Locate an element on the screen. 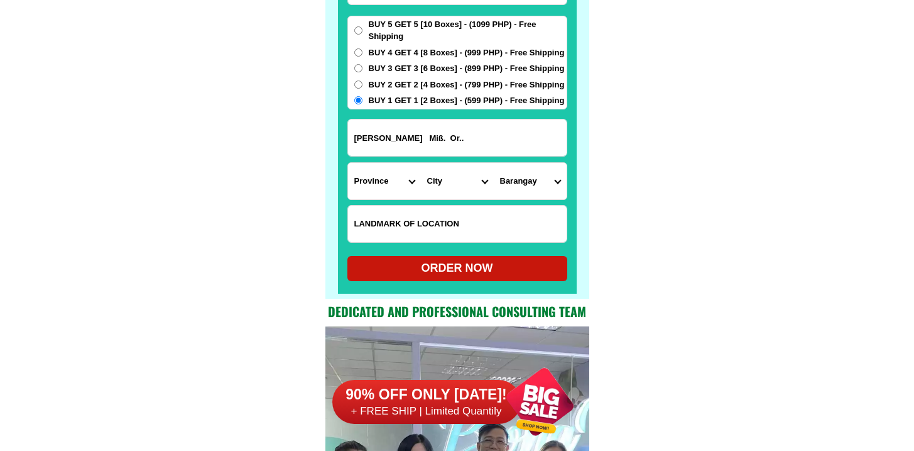 This screenshot has height=451, width=914. input: BUY 4 GET 4 [8 Boxes] - (999 PHP) - Free Shipping is located at coordinates (358, 52).